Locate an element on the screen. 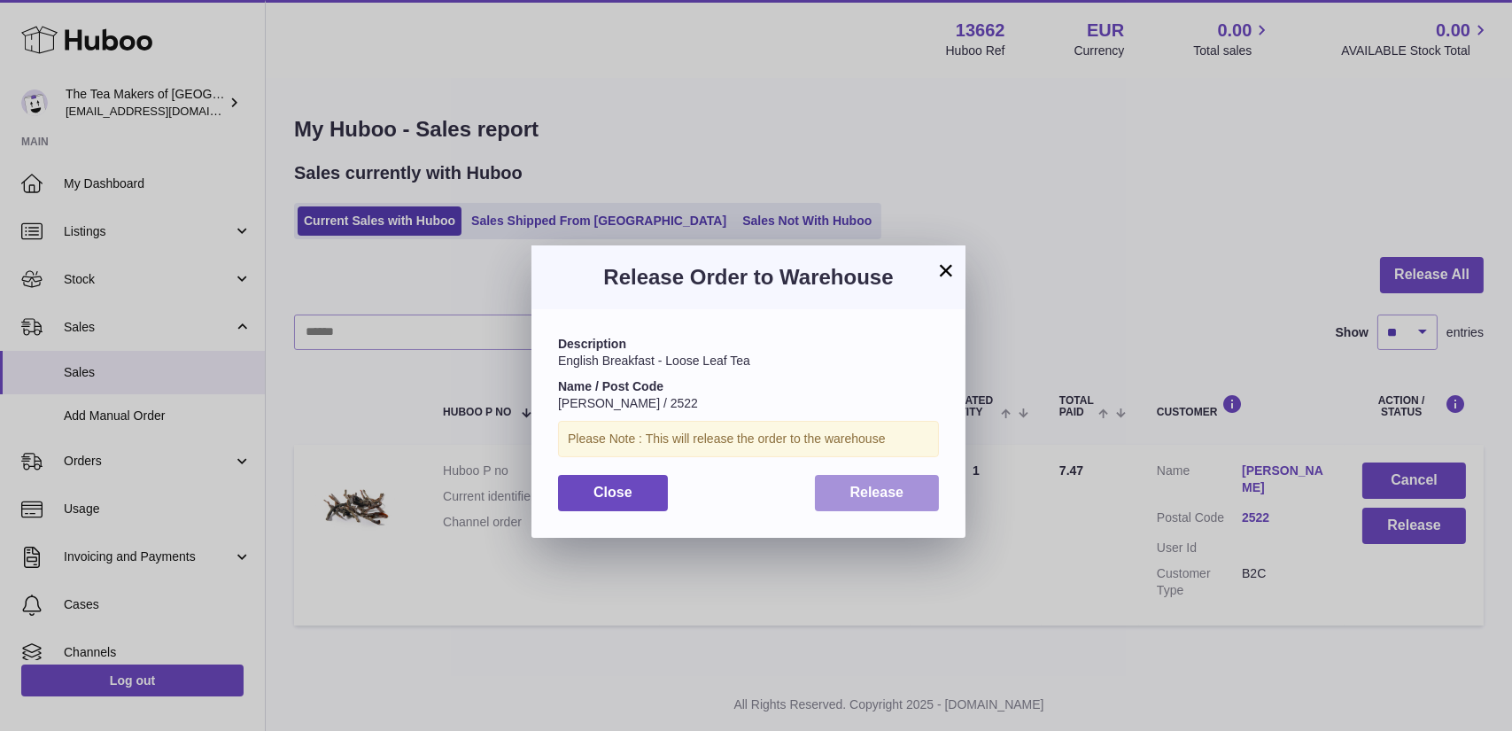 Image resolution: width=1512 pixels, height=731 pixels. button: Release is located at coordinates (877, 492).